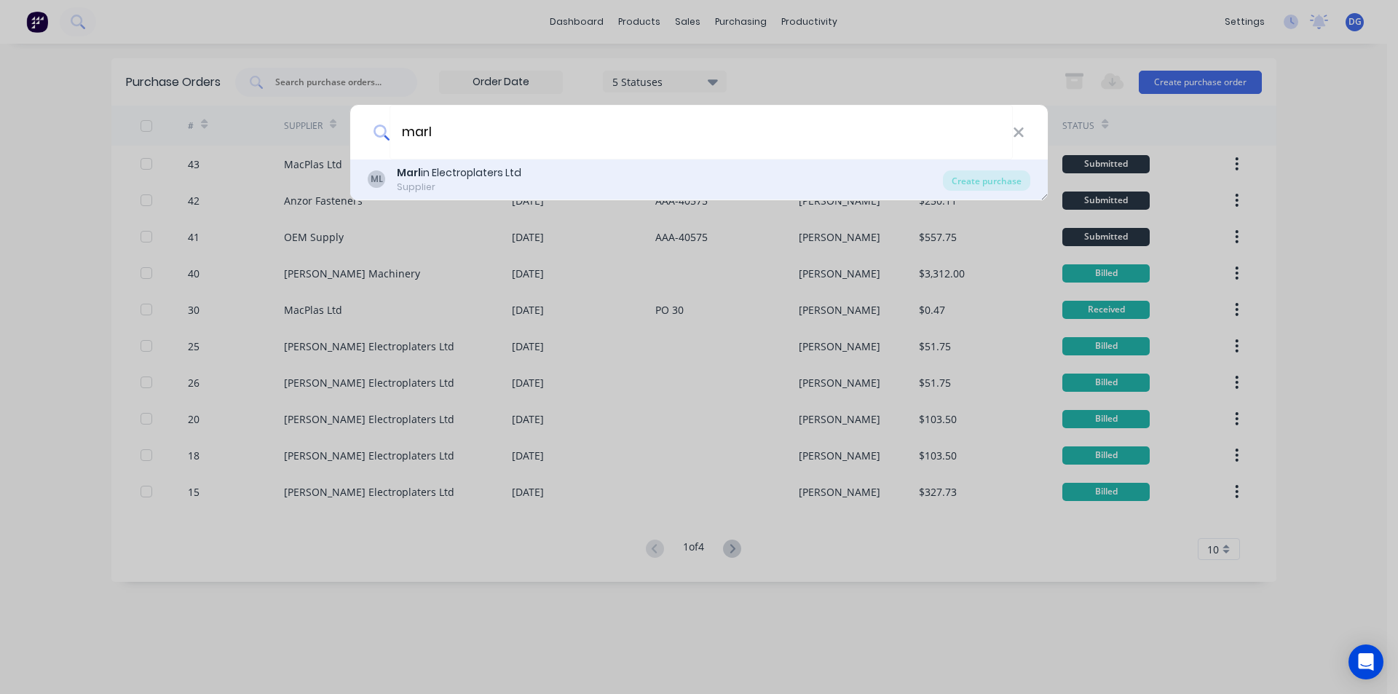  What do you see at coordinates (409, 173) in the screenshot?
I see `b: Marl` at bounding box center [409, 173].